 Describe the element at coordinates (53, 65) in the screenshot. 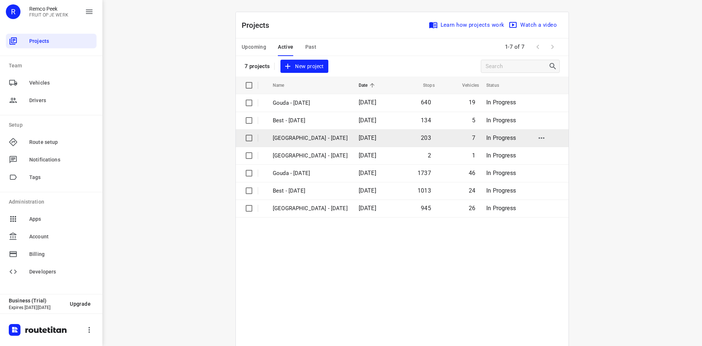

I see `p: Team` at that location.